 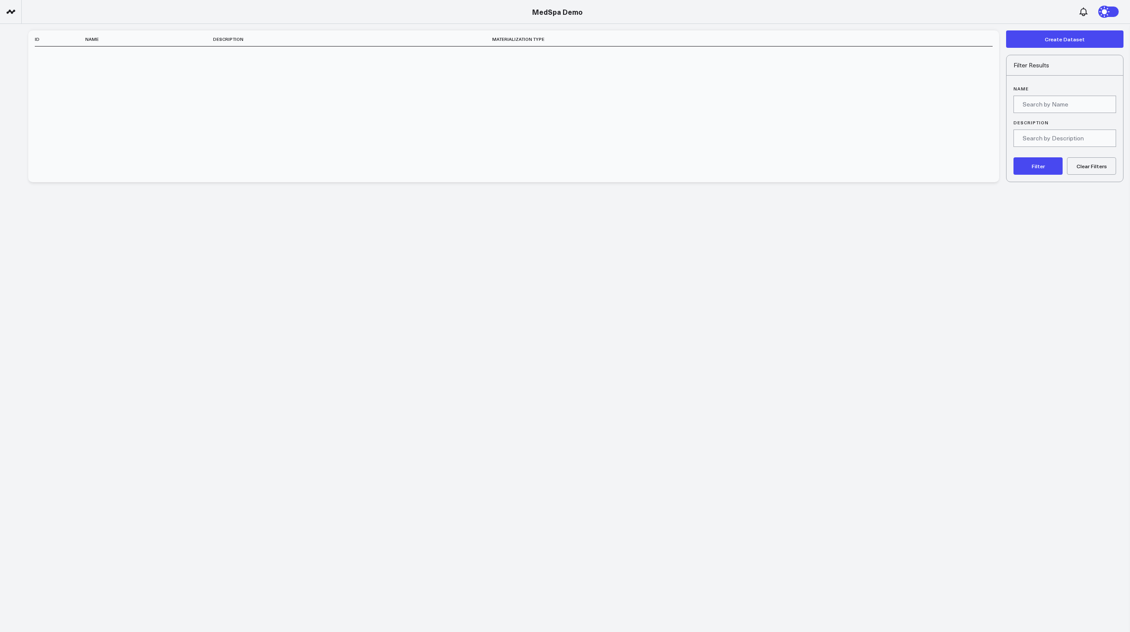 I want to click on label: Description, so click(x=1065, y=123).